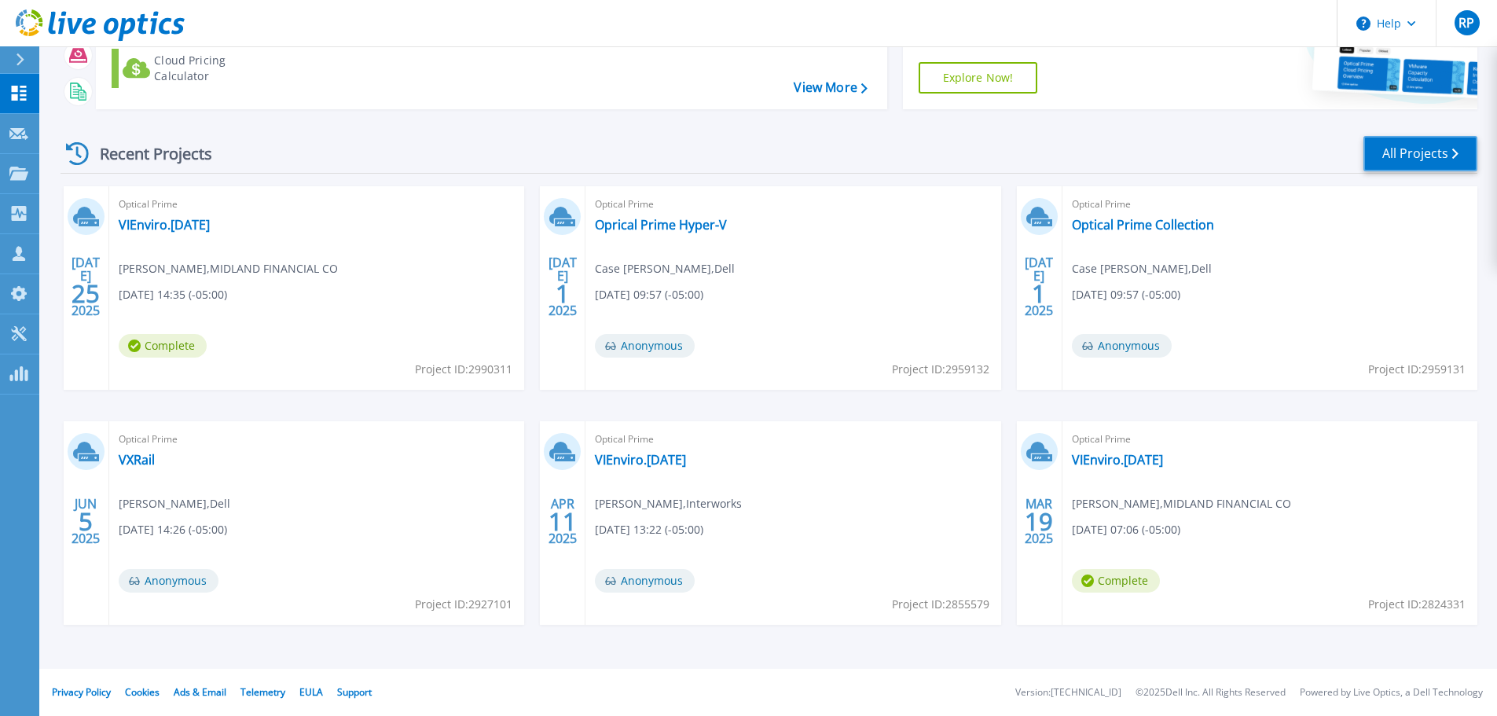 The image size is (1497, 716). Describe the element at coordinates (1416, 369) in the screenshot. I see `span: Project ID: 2959131` at that location.